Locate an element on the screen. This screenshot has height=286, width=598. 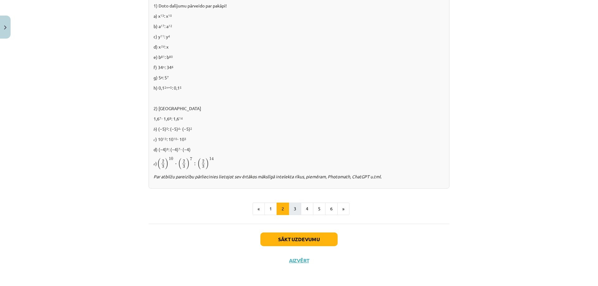
sup: 80 is located at coordinates (171, 56).